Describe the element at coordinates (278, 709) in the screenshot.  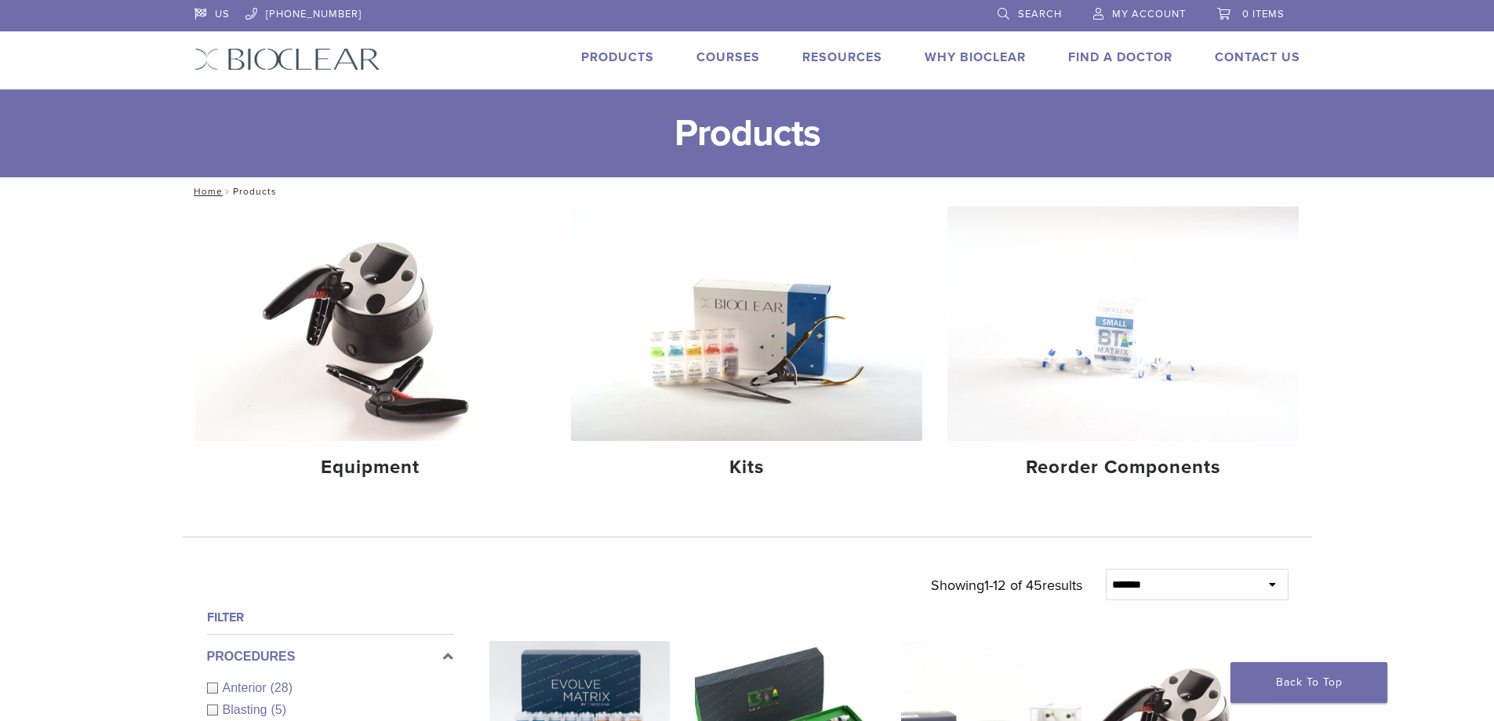
I see `span: (5)` at that location.